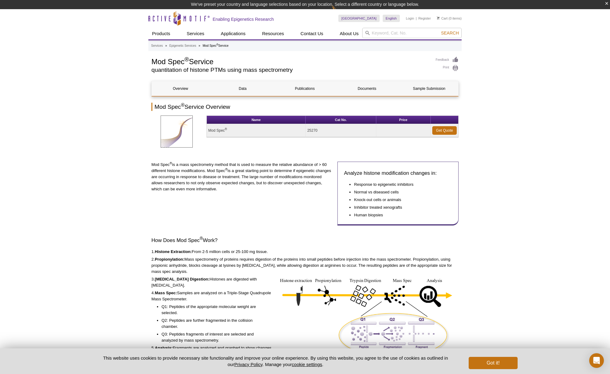  I want to click on a: English, so click(391, 18).